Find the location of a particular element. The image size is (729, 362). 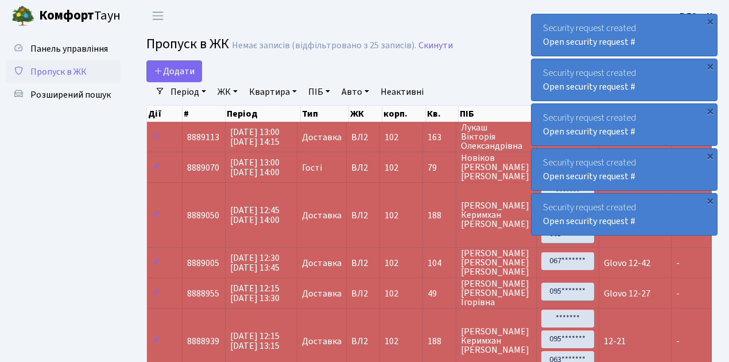

span: 8888955 is located at coordinates (203, 293).